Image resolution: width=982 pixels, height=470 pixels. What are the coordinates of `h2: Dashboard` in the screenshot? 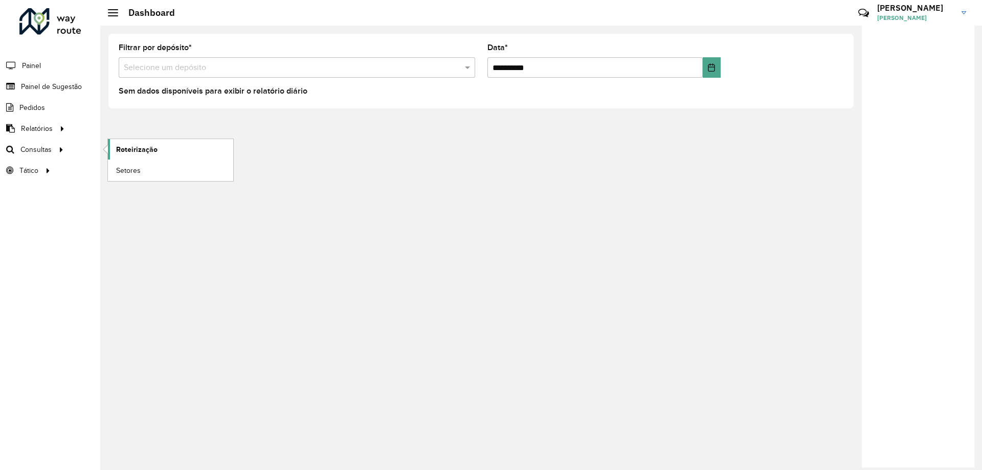 It's located at (146, 13).